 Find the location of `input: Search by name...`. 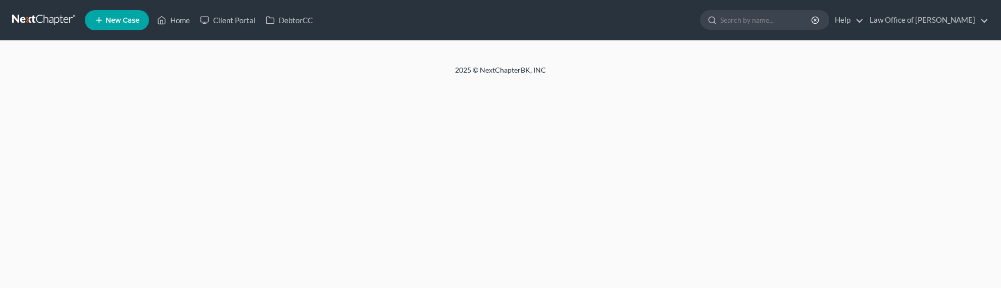

input: Search by name... is located at coordinates (766, 20).